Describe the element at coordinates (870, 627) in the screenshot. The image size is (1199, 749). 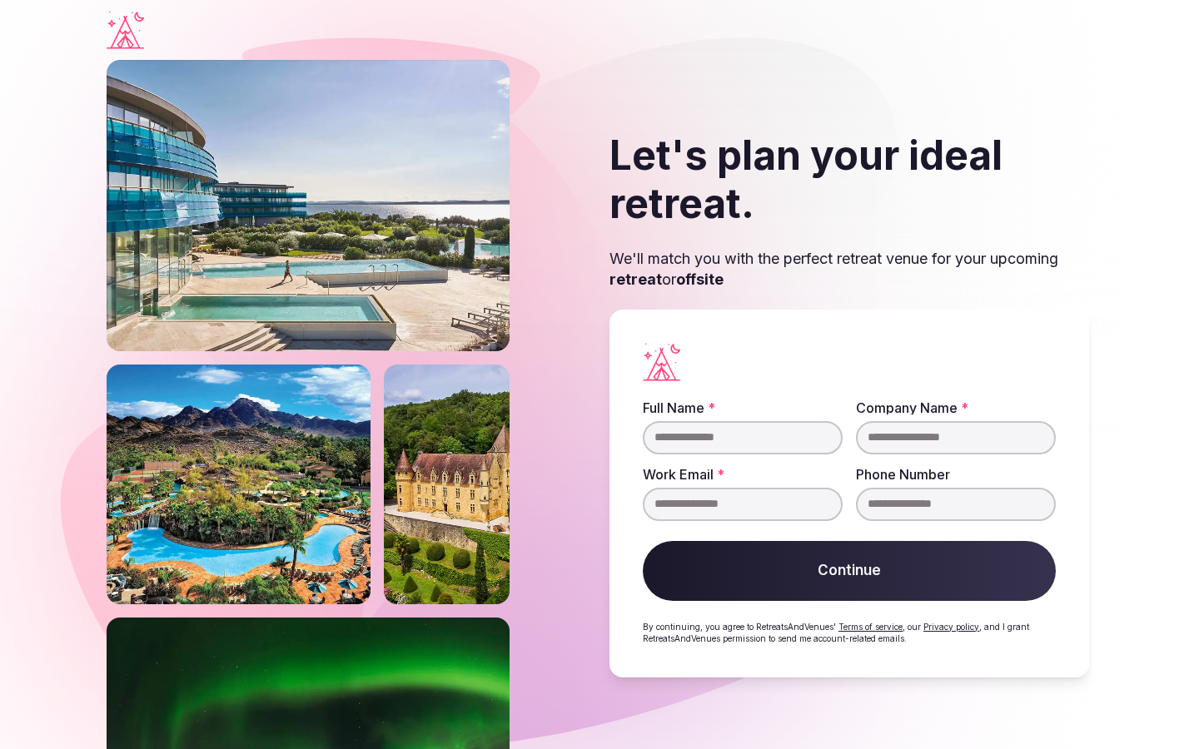
I see `a: Terms of service` at that location.